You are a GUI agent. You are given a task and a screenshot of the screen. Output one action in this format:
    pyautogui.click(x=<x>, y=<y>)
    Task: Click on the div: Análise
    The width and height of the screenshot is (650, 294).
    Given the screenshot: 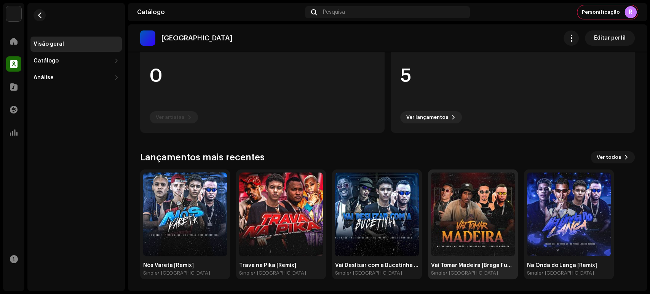 What is the action you would take?
    pyautogui.click(x=43, y=78)
    